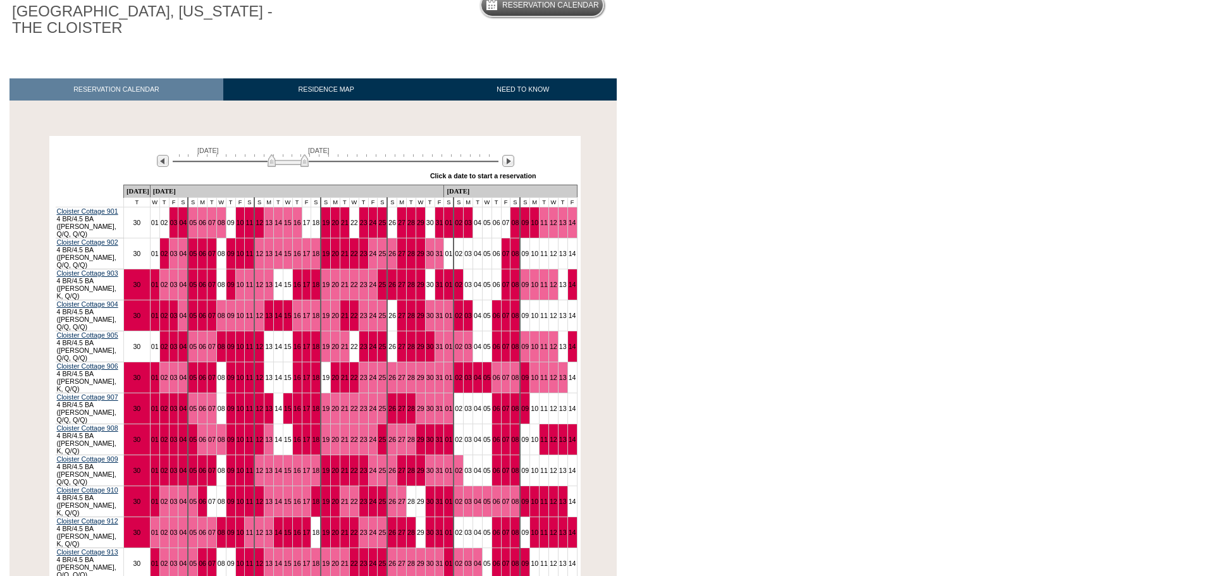 The image size is (1205, 576). Describe the element at coordinates (87, 211) in the screenshot. I see `a: Cloister Cottage 901` at that location.